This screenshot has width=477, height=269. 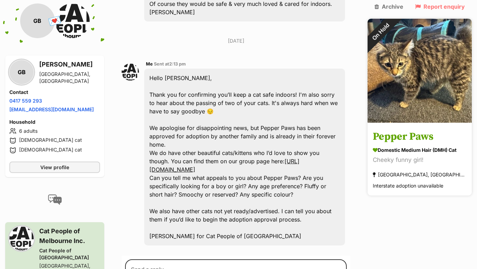 What do you see at coordinates (149, 64) in the screenshot?
I see `span: Me` at bounding box center [149, 64].